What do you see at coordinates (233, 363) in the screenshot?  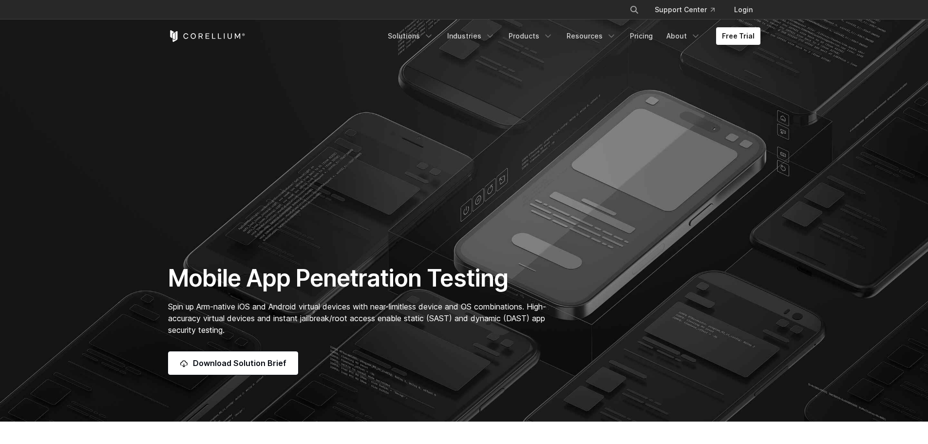 I see `a: Download Solution Brief` at bounding box center [233, 363].